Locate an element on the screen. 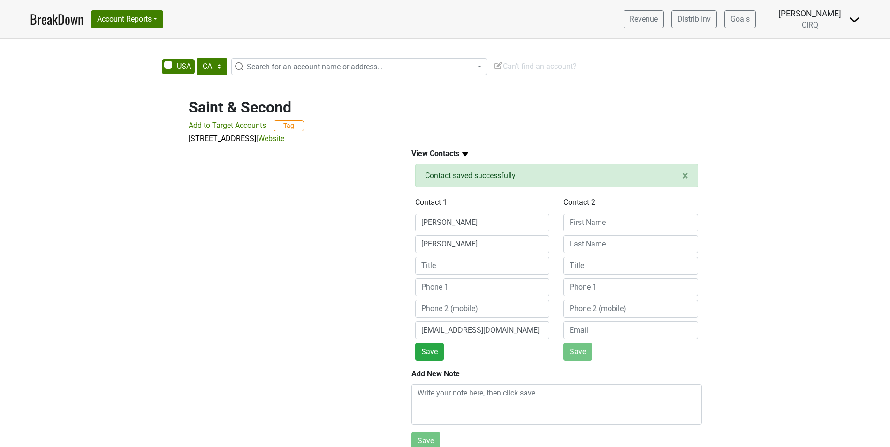 The width and height of the screenshot is (890, 447). div: Contact saved successfully is located at coordinates (556, 176).